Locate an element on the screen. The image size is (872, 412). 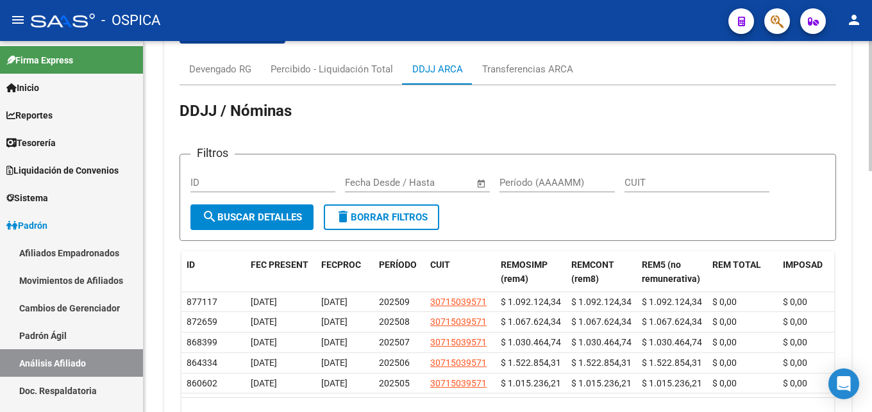
datatable-header-cell: REM5 (no remunerativa) is located at coordinates (672, 272).